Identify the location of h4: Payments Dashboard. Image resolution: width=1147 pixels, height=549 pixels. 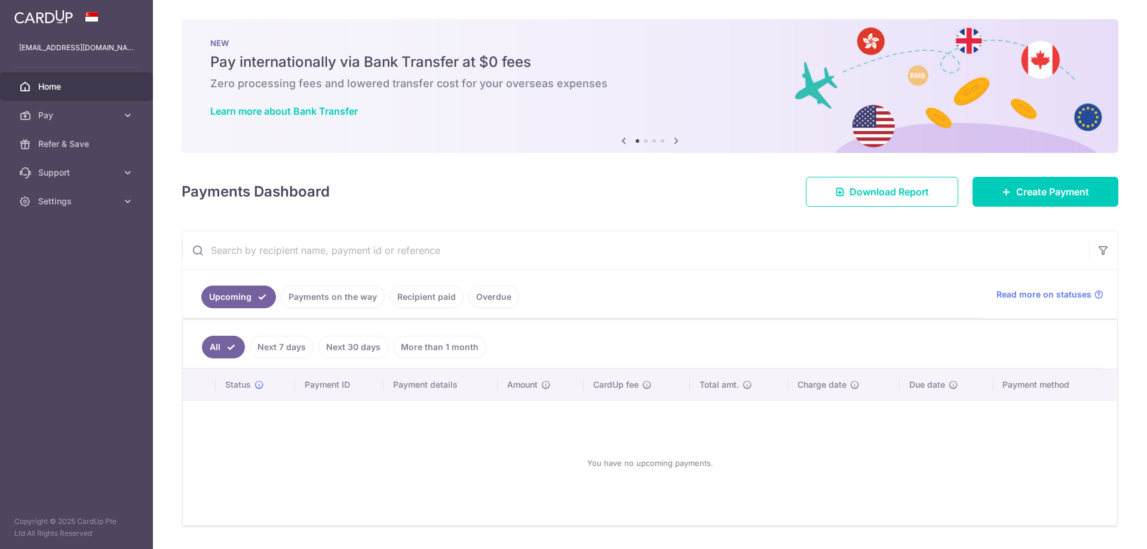
(256, 192).